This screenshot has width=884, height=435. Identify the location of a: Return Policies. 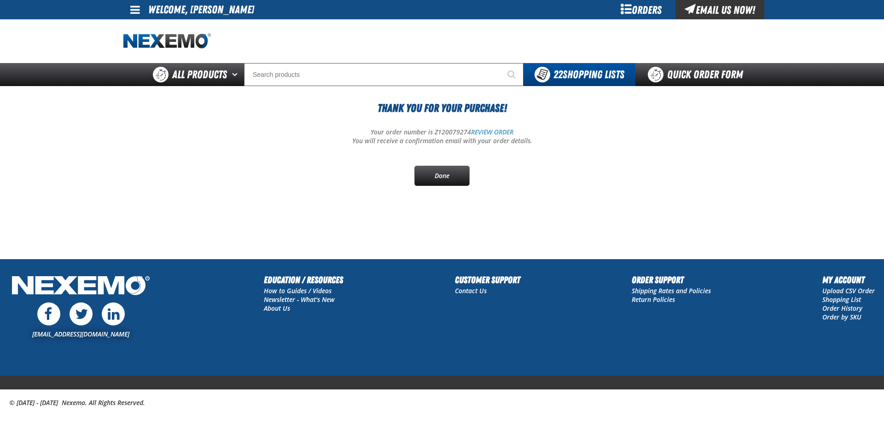
(653, 299).